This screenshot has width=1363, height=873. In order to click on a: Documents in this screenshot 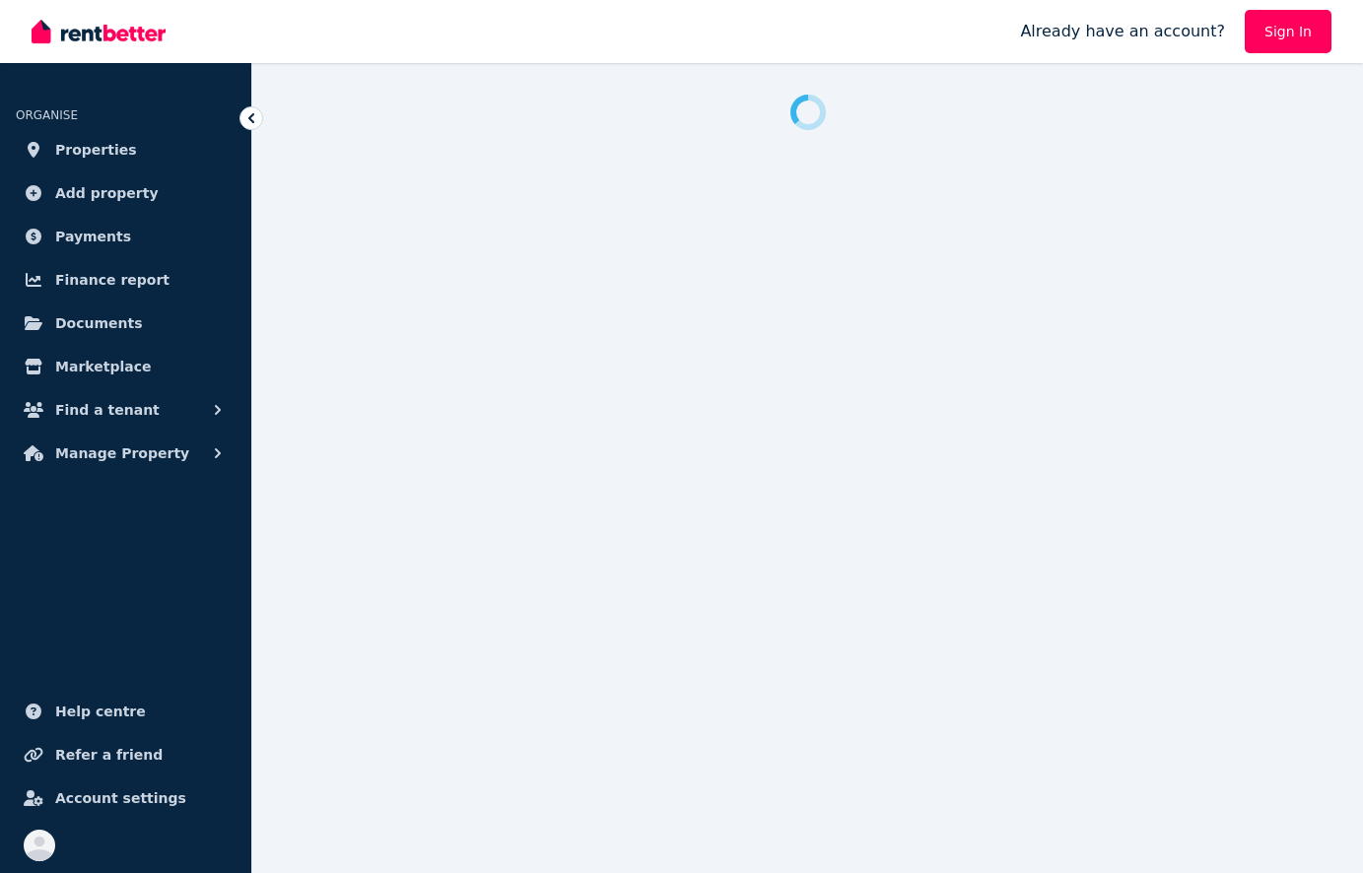, I will do `click(125, 323)`.